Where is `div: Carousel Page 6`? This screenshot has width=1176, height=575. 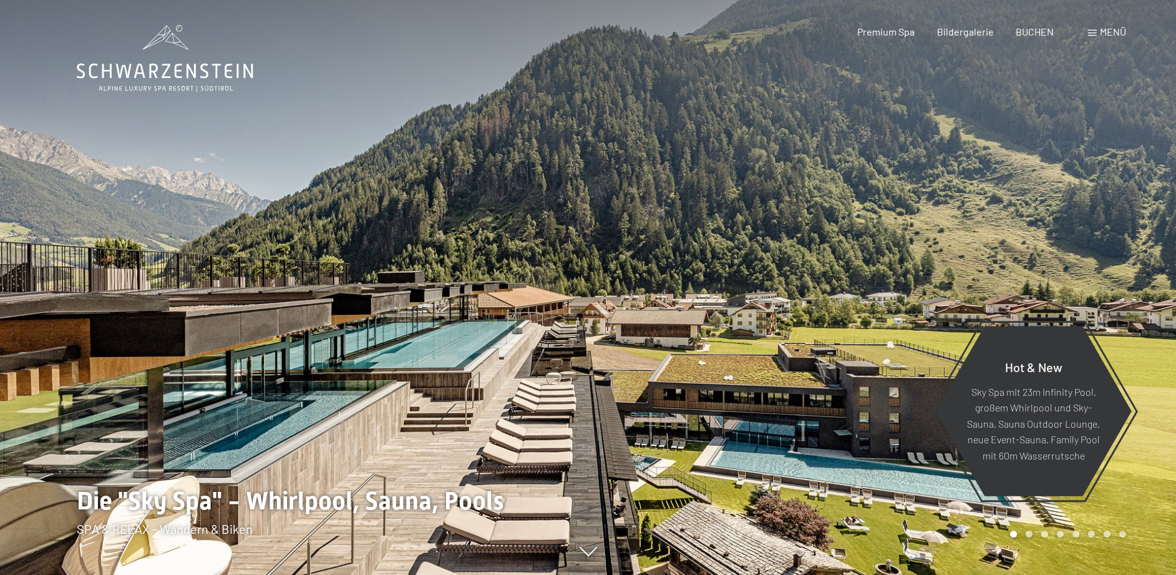 div: Carousel Page 6 is located at coordinates (1091, 533).